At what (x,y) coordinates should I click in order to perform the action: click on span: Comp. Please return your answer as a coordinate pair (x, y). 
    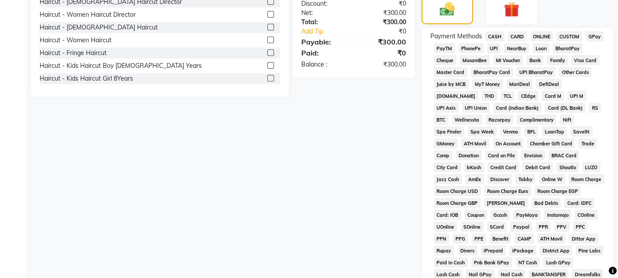
    Looking at the image, I should click on (443, 155).